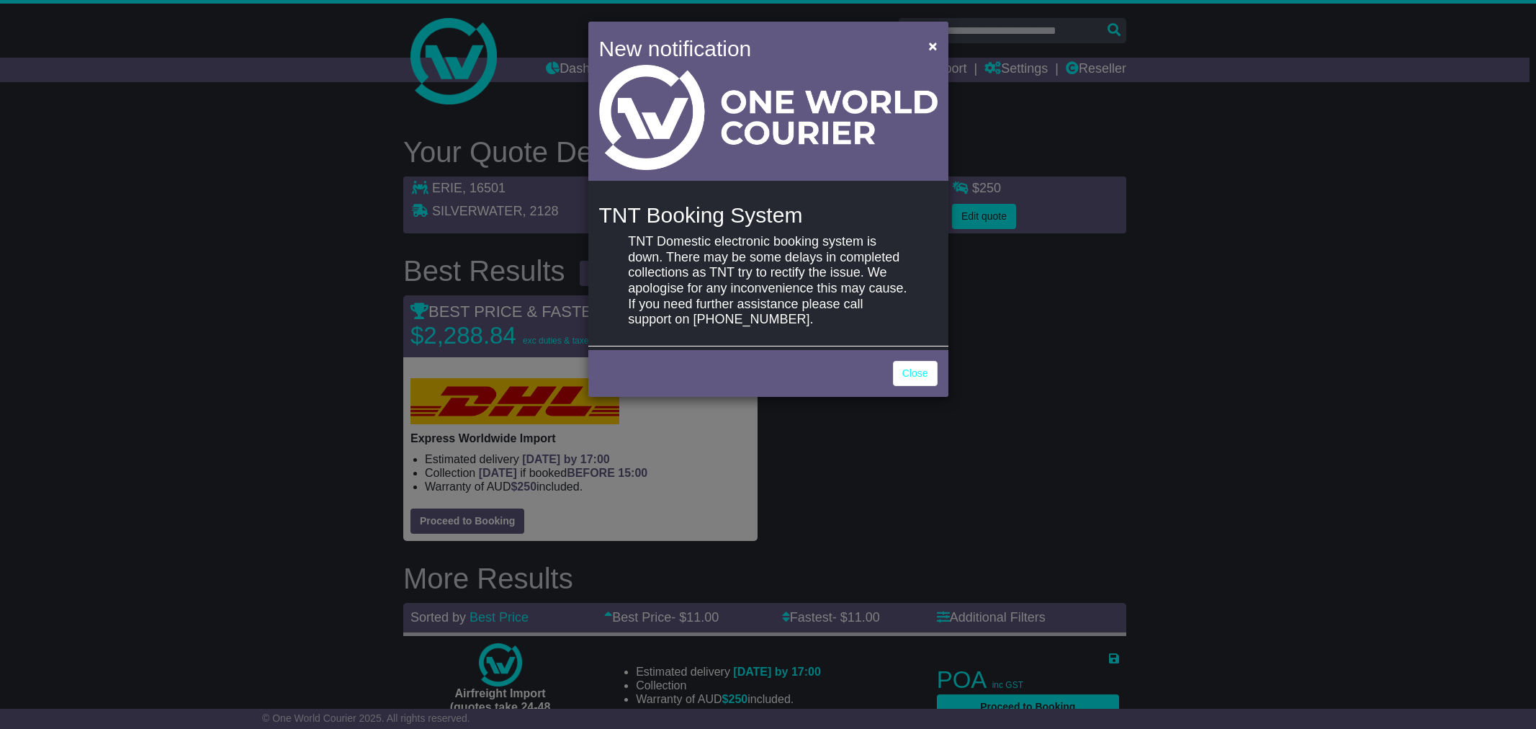 The width and height of the screenshot is (1536, 729). What do you see at coordinates (932, 45) in the screenshot?
I see `button: Close` at bounding box center [932, 45].